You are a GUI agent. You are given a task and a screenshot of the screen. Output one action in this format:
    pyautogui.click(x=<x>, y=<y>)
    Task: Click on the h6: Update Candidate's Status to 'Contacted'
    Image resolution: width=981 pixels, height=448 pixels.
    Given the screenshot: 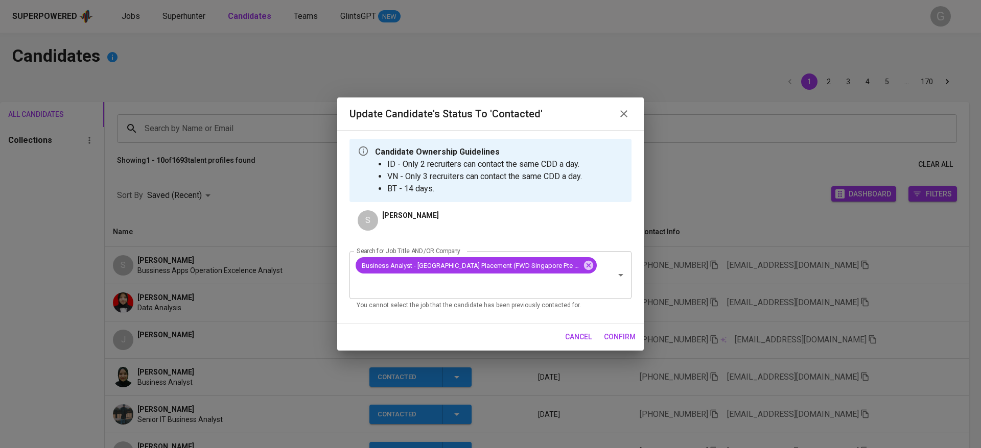 What is the action you would take?
    pyautogui.click(x=446, y=114)
    